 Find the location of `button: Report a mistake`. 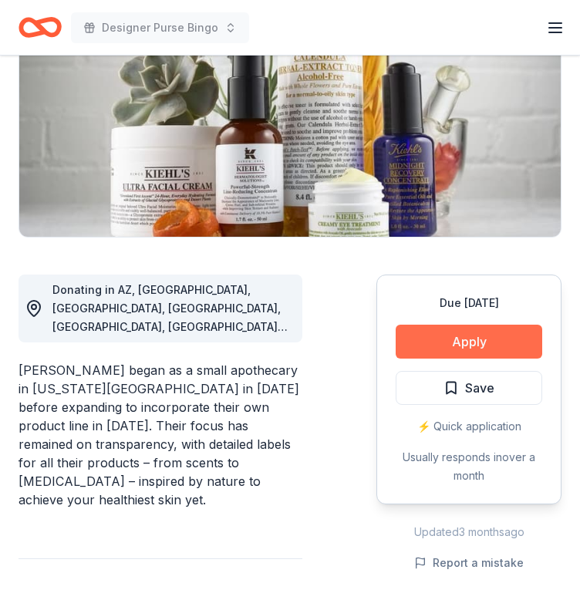

button: Report a mistake is located at coordinates (469, 563).